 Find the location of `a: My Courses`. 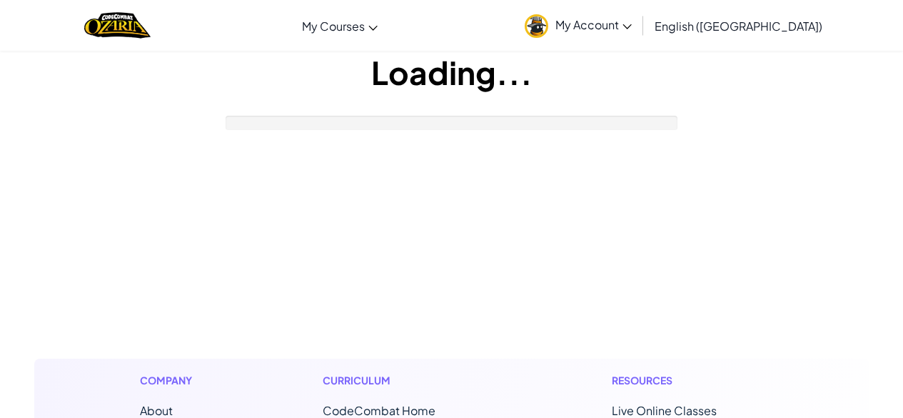

a: My Courses is located at coordinates (340, 26).